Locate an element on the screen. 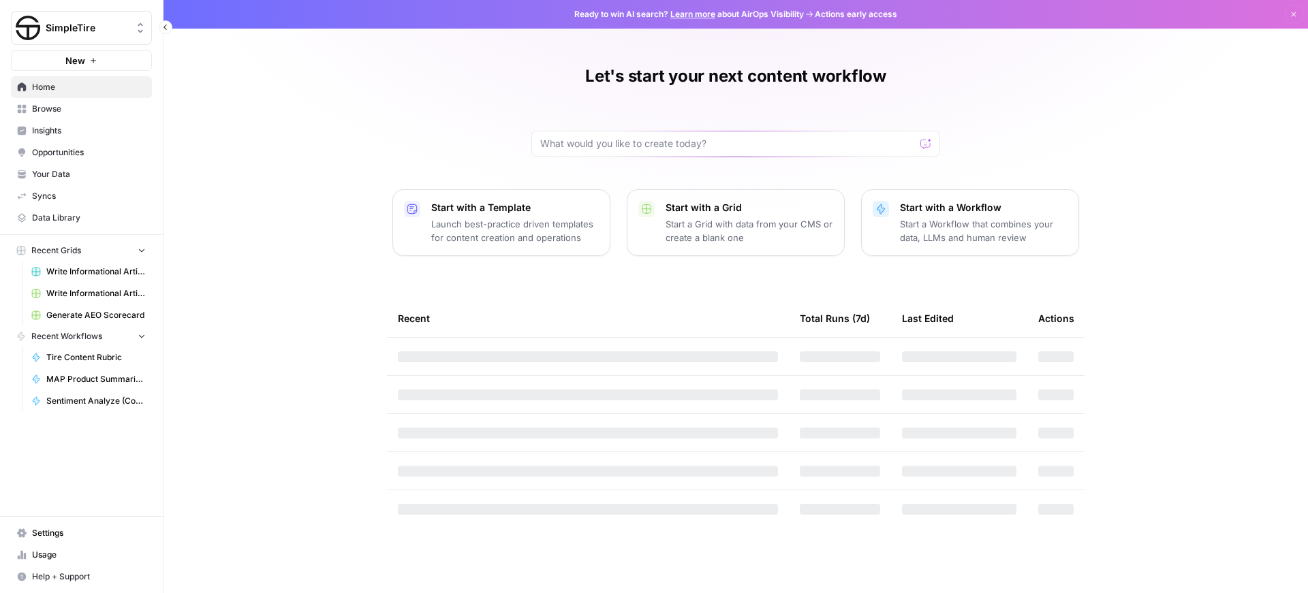  button: Start with a WorkflowStart a Workflow that combines your data, LLMs and human review is located at coordinates (970, 223).